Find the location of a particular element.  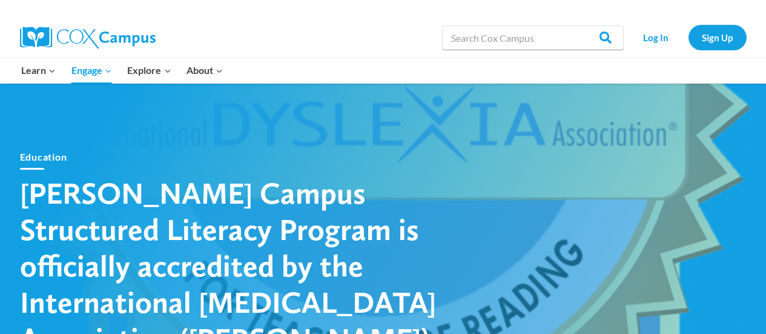

span: About is located at coordinates (205, 70).